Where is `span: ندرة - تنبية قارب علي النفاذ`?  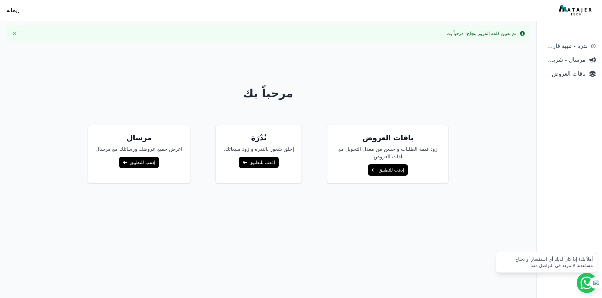 span: ندرة - تنبية قارب علي النفاذ is located at coordinates (565, 46).